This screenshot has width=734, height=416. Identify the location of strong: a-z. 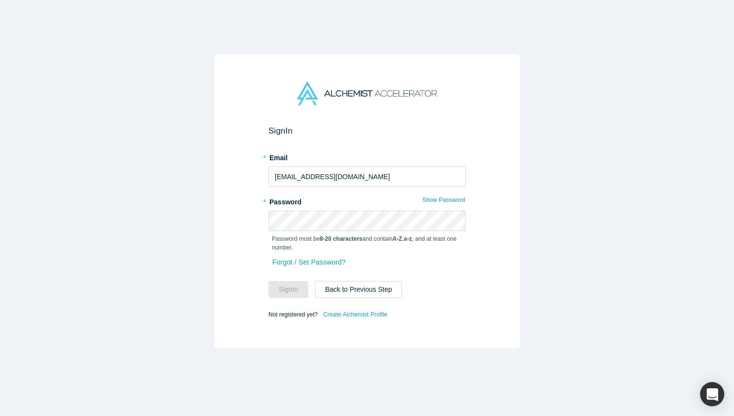
(408, 239).